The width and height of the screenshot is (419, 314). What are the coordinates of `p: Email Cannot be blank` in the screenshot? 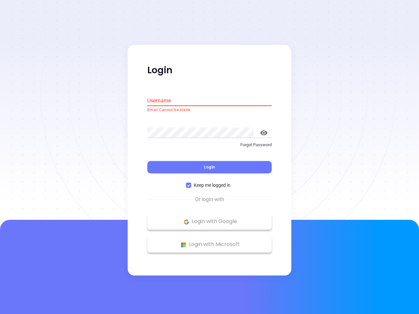 It's located at (209, 110).